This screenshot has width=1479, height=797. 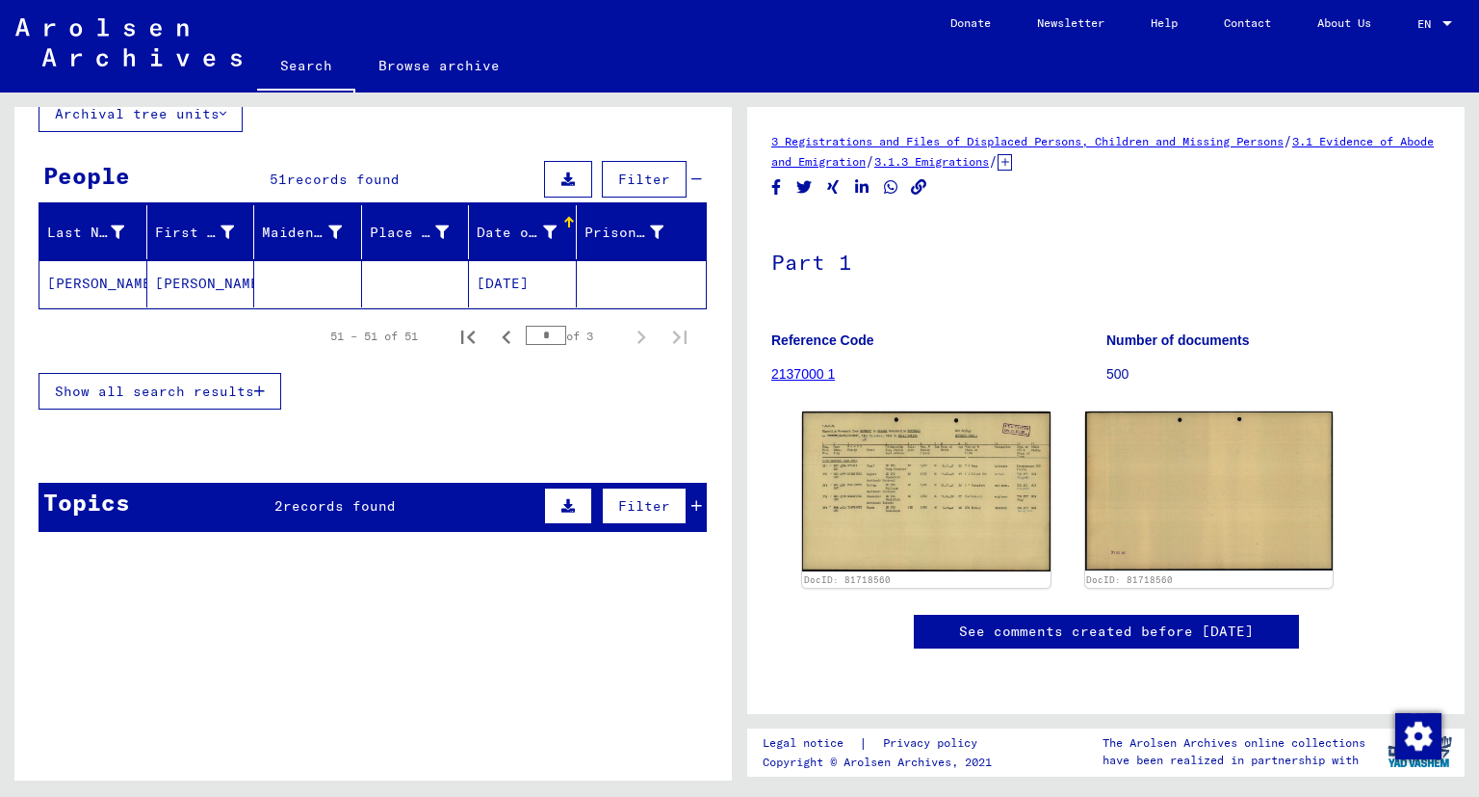 What do you see at coordinates (881, 762) in the screenshot?
I see `p: Copyright © Arolsen Archives, 2021` at bounding box center [881, 762].